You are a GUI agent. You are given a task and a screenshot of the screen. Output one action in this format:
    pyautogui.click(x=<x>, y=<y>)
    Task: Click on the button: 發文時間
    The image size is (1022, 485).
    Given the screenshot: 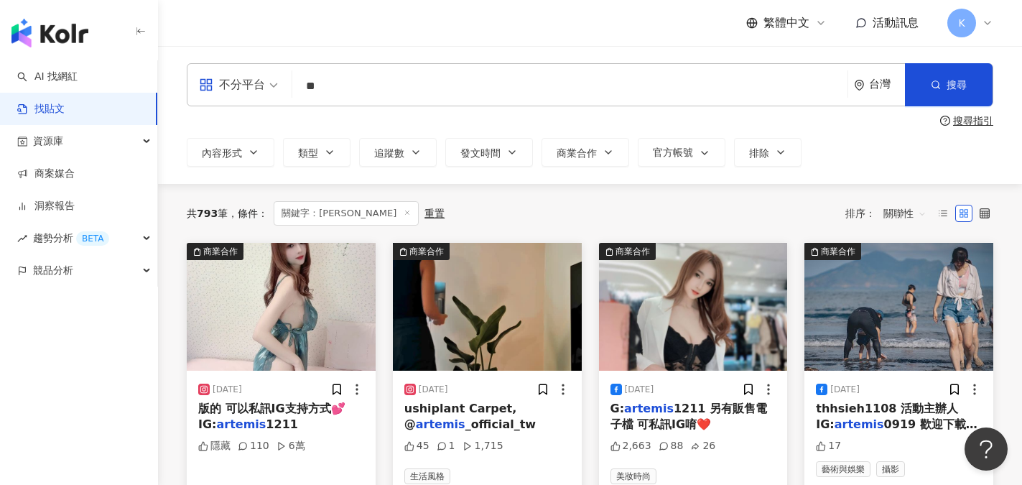 What is the action you would take?
    pyautogui.click(x=489, y=152)
    